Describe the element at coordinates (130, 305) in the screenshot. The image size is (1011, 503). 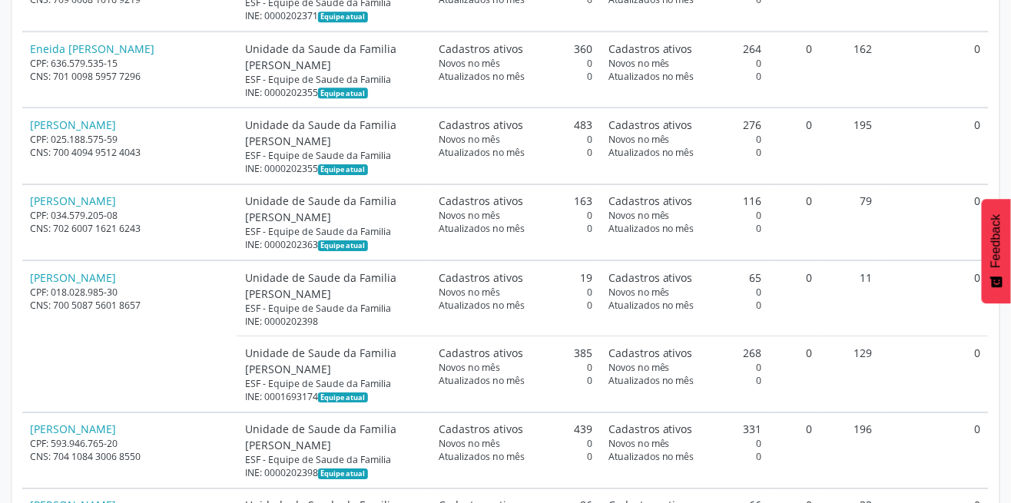
I see `div: CNS: 700 5087 5601 8657` at that location.